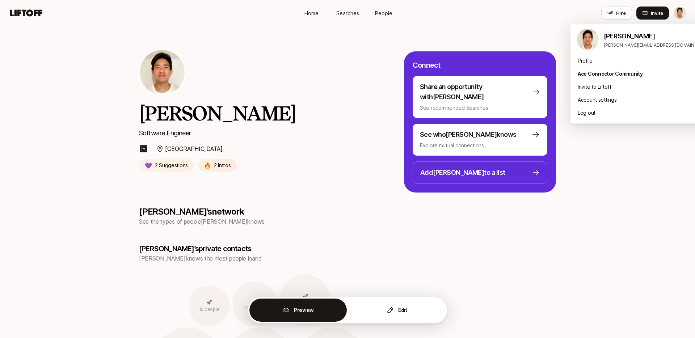  What do you see at coordinates (209, 309) in the screenshot?
I see `p: 12 people` at bounding box center [209, 309].